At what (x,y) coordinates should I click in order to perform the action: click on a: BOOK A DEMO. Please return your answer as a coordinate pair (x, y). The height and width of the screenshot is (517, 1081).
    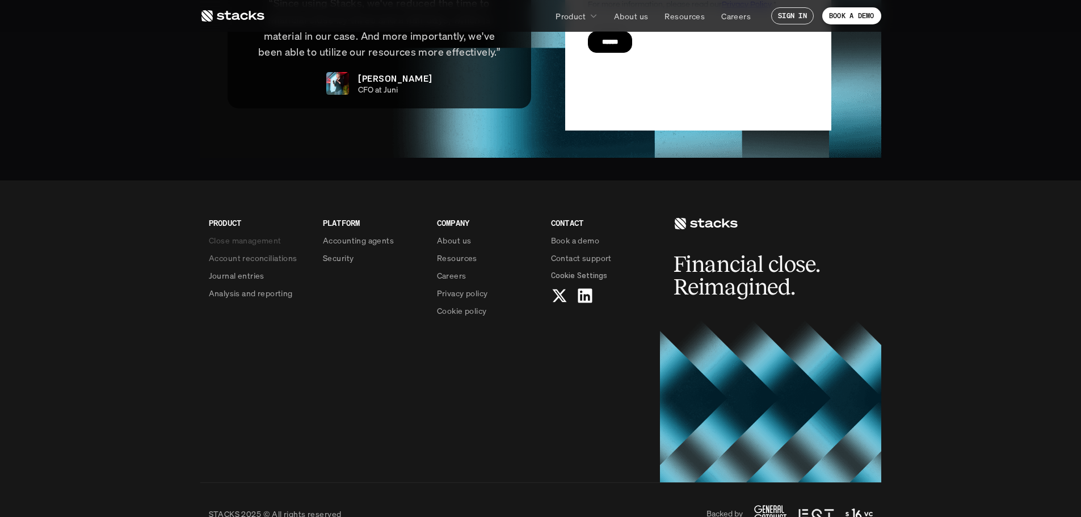
    Looking at the image, I should click on (851, 16).